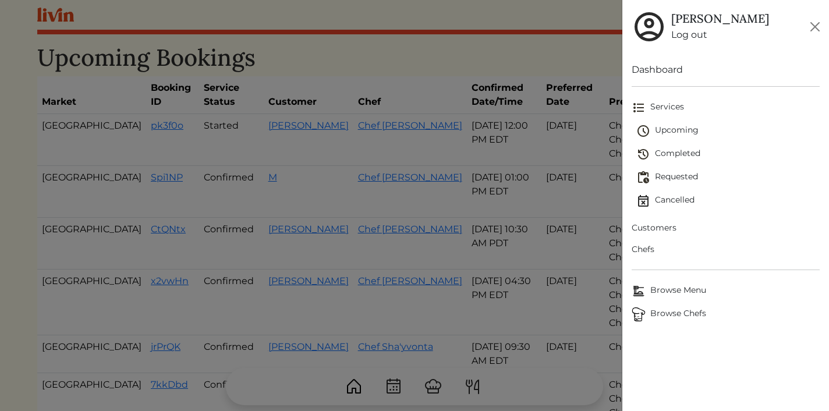  I want to click on span: Customers, so click(725, 228).